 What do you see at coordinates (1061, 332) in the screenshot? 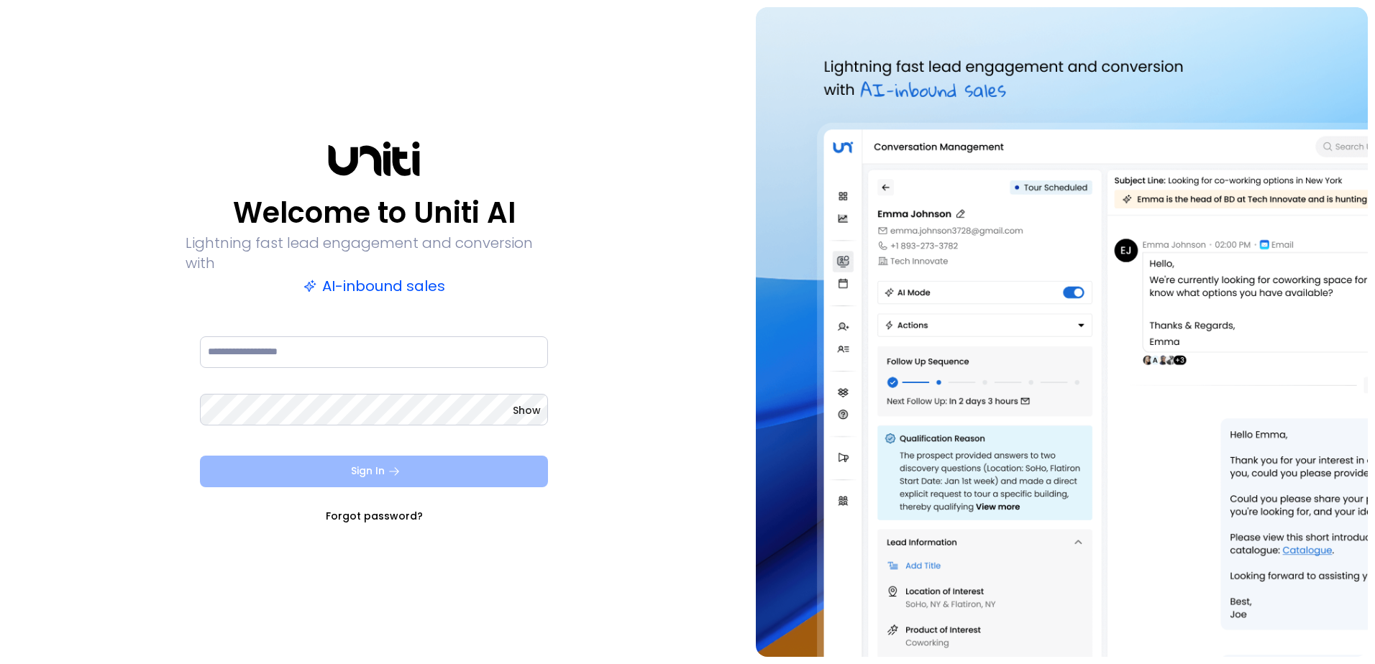
I see `img: auth-hero.png` at bounding box center [1061, 332].